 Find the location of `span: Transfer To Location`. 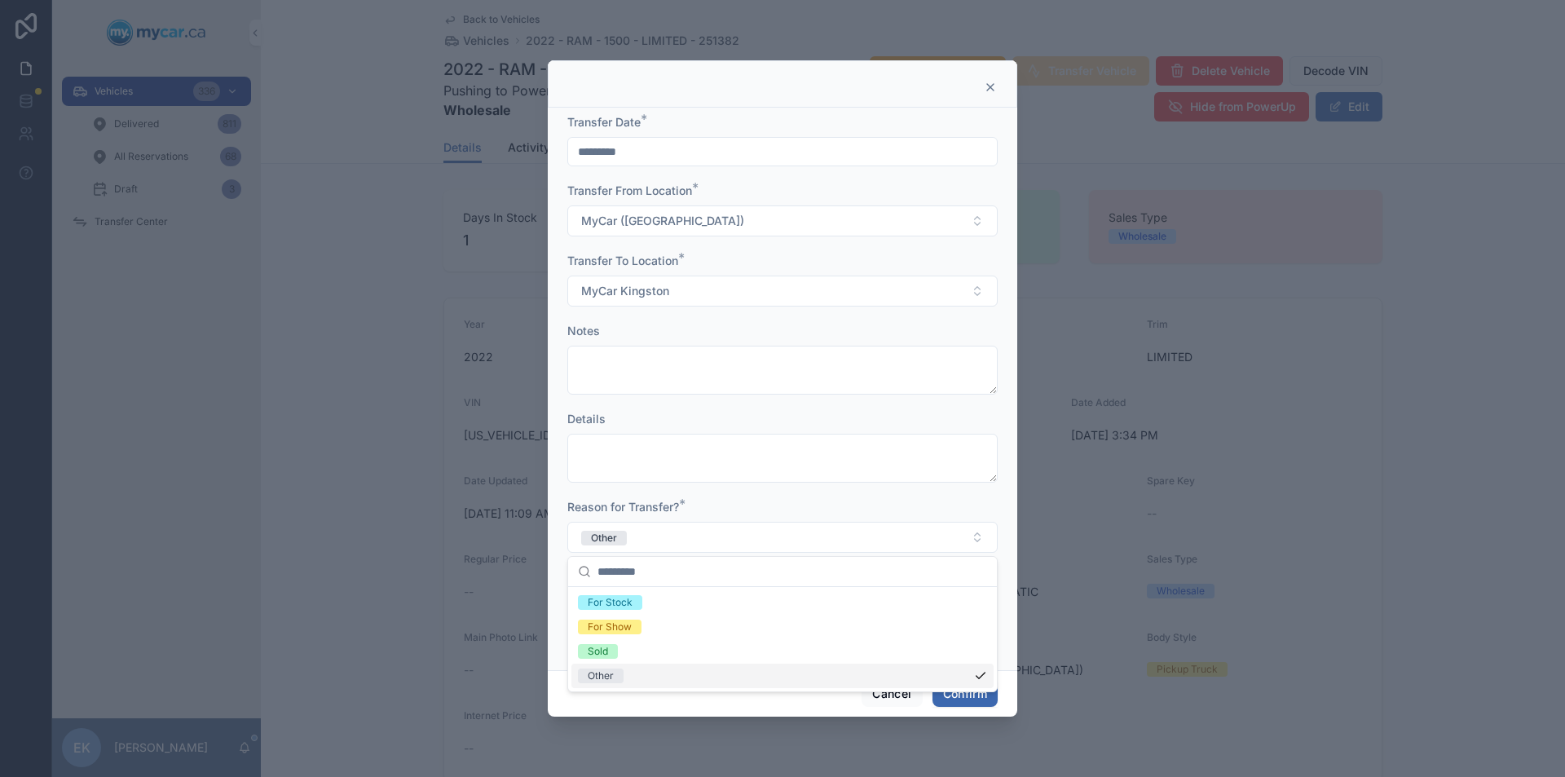

span: Transfer To Location is located at coordinates (623, 260).